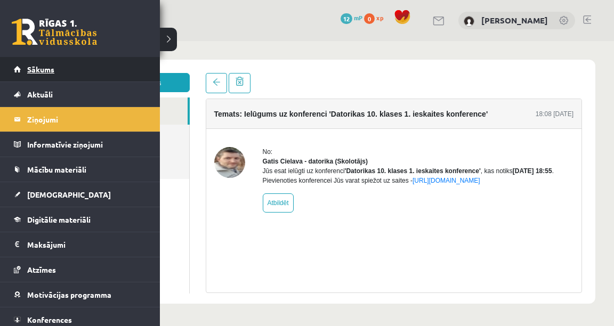  I want to click on span: 12, so click(346, 19).